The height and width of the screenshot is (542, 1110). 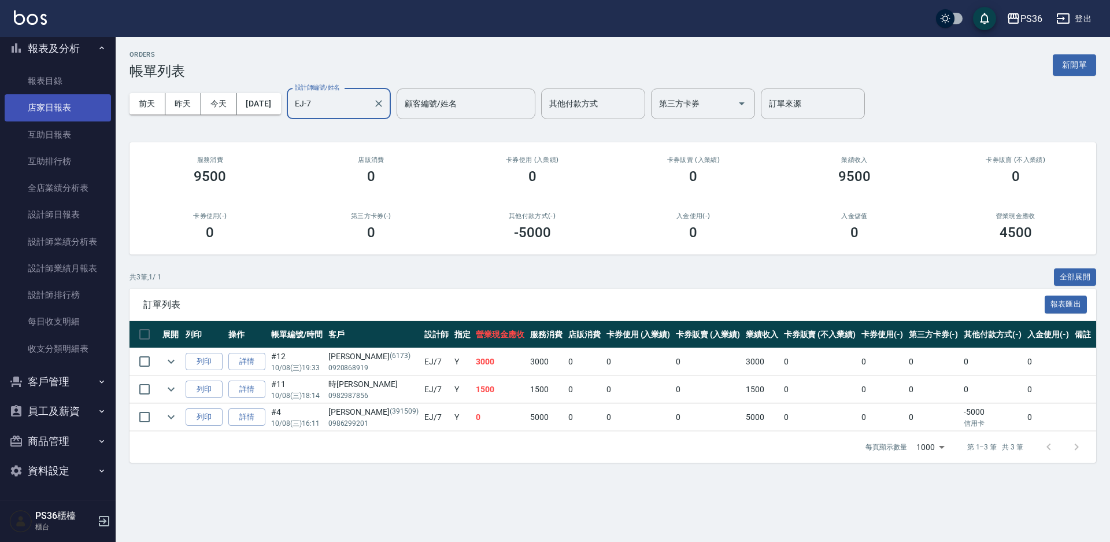 What do you see at coordinates (58, 215) in the screenshot?
I see `a: 設計師日報表` at bounding box center [58, 215].